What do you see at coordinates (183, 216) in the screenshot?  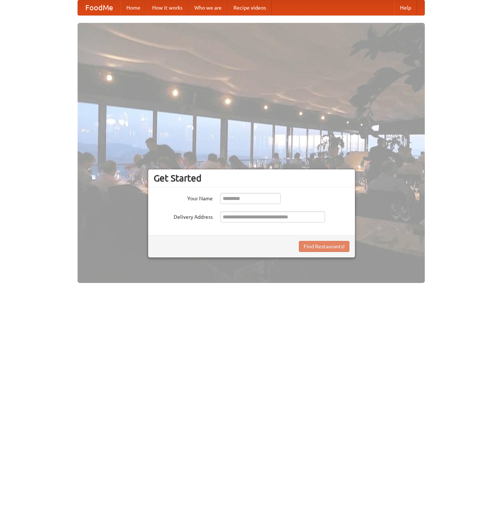 I see `label: Delivery Address` at bounding box center [183, 216].